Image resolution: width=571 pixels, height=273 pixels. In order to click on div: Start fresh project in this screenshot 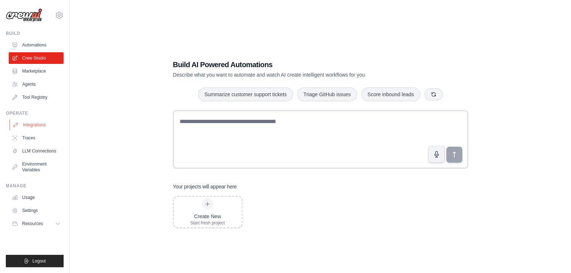, I will do `click(208, 223)`.